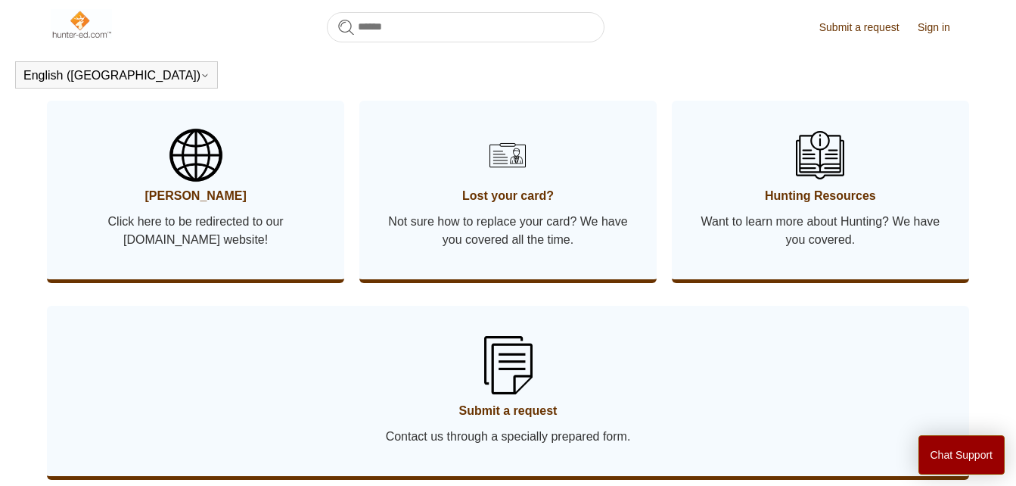  I want to click on div: Chat Support, so click(962, 455).